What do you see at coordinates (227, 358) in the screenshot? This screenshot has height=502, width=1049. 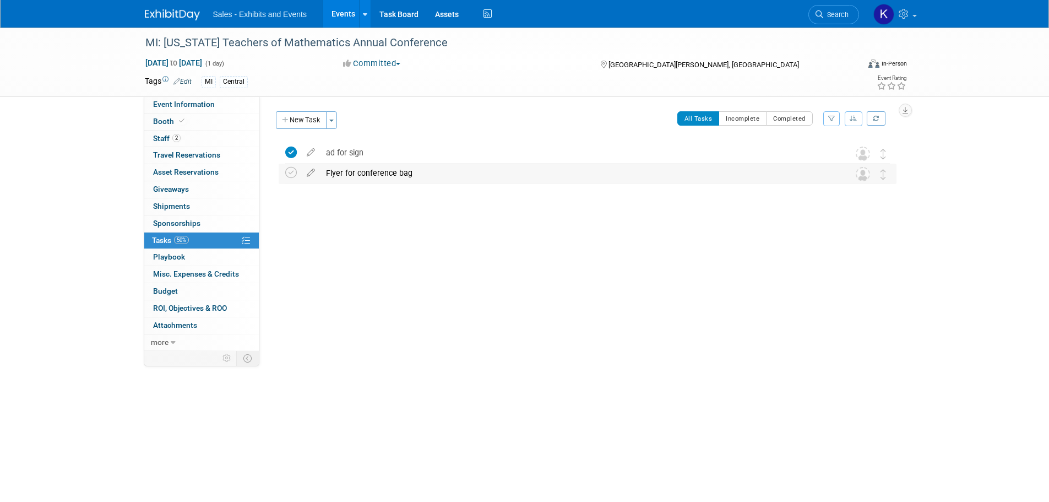 I see `td: Personalize Event Tab Strip` at bounding box center [227, 358].